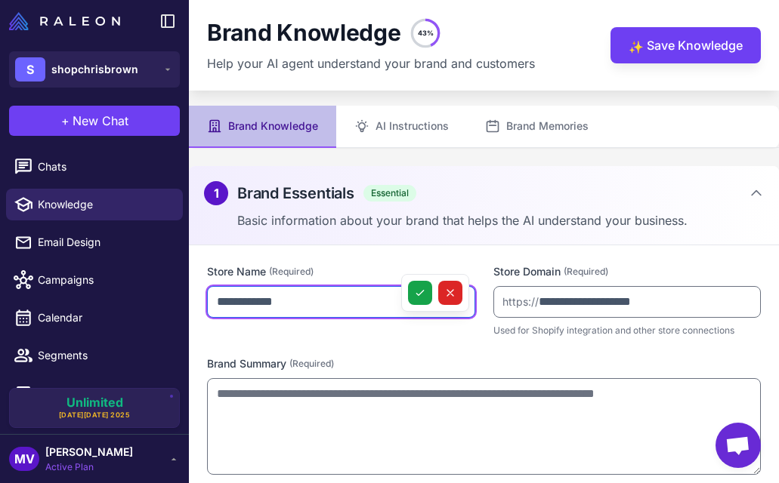 Image resolution: width=779 pixels, height=483 pixels. What do you see at coordinates (483, 364) in the screenshot?
I see `label: Brand Summary` at bounding box center [483, 364].